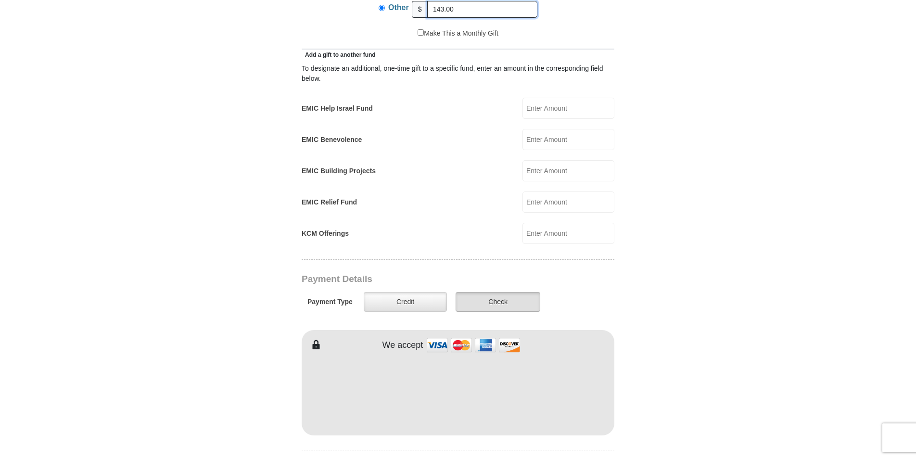 This screenshot has width=916, height=459. What do you see at coordinates (420, 32) in the screenshot?
I see `input: Make This a Monthly Gift` at bounding box center [420, 32].